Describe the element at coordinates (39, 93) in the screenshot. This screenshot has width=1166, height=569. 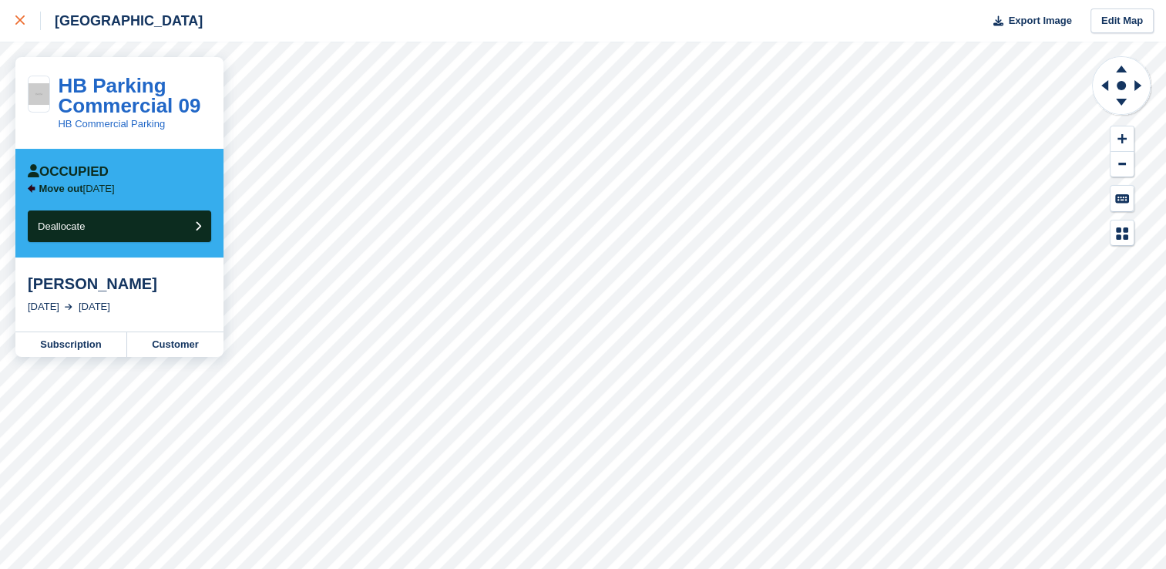
I see `img: 256x256-placeholder-a091544baa16b46aadf0b611073c37e8ed6a367829ab441c3b0103e7cf8a5b1b.png` at that location.